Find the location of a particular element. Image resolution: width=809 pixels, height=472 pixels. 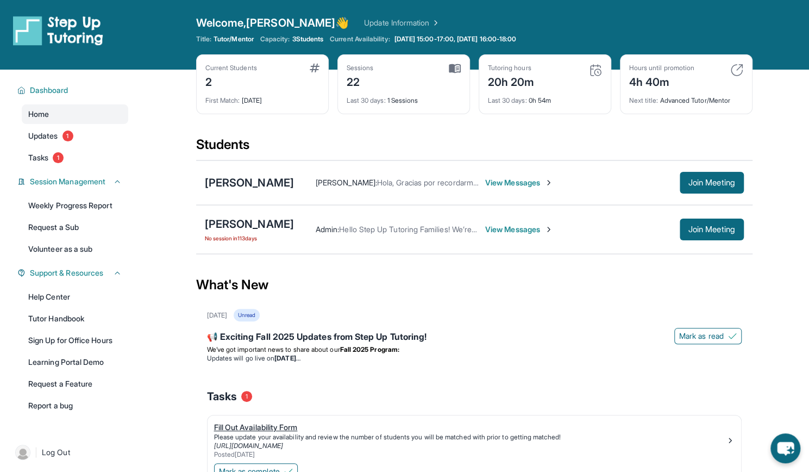

a: |Log Out is located at coordinates (70, 452).